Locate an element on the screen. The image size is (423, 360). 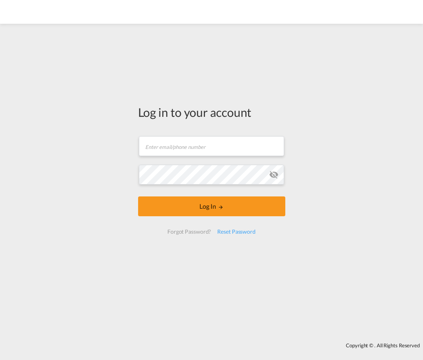
md-icon: icon-eye-off is located at coordinates (274, 175).